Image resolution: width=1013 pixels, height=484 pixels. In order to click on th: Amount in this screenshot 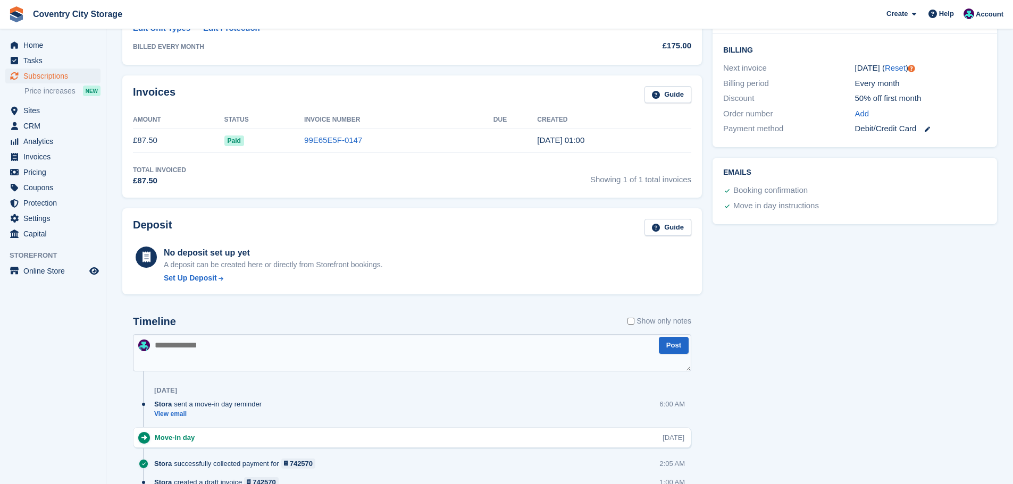, I will do `click(179, 120)`.